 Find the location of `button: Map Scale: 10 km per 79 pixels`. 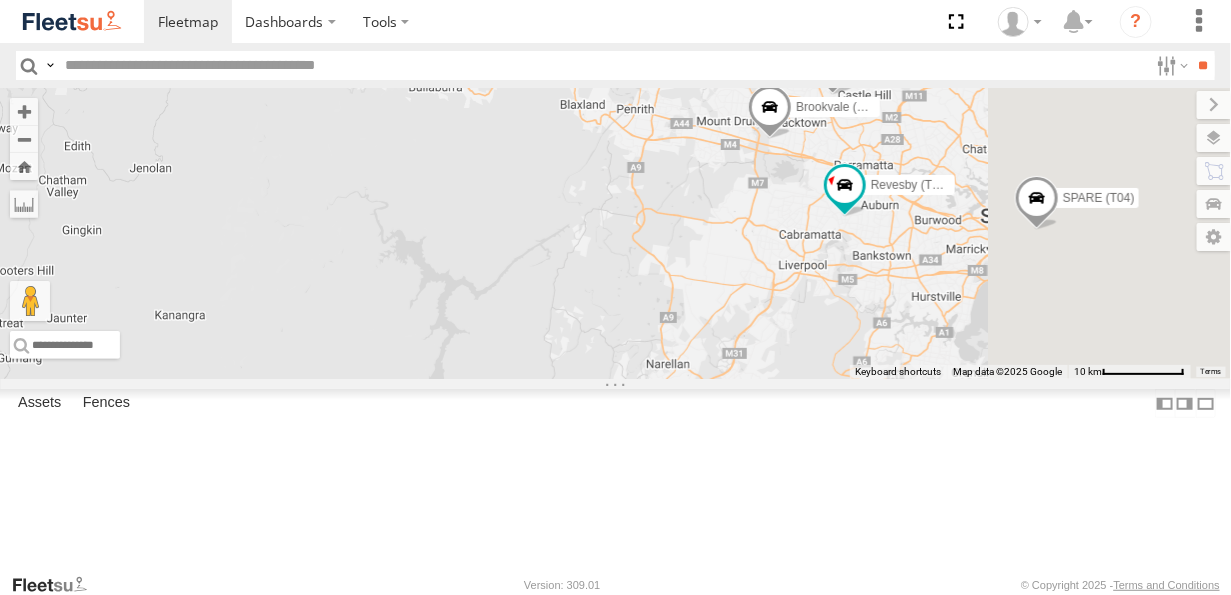

button: Map Scale: 10 km per 79 pixels is located at coordinates (1129, 372).